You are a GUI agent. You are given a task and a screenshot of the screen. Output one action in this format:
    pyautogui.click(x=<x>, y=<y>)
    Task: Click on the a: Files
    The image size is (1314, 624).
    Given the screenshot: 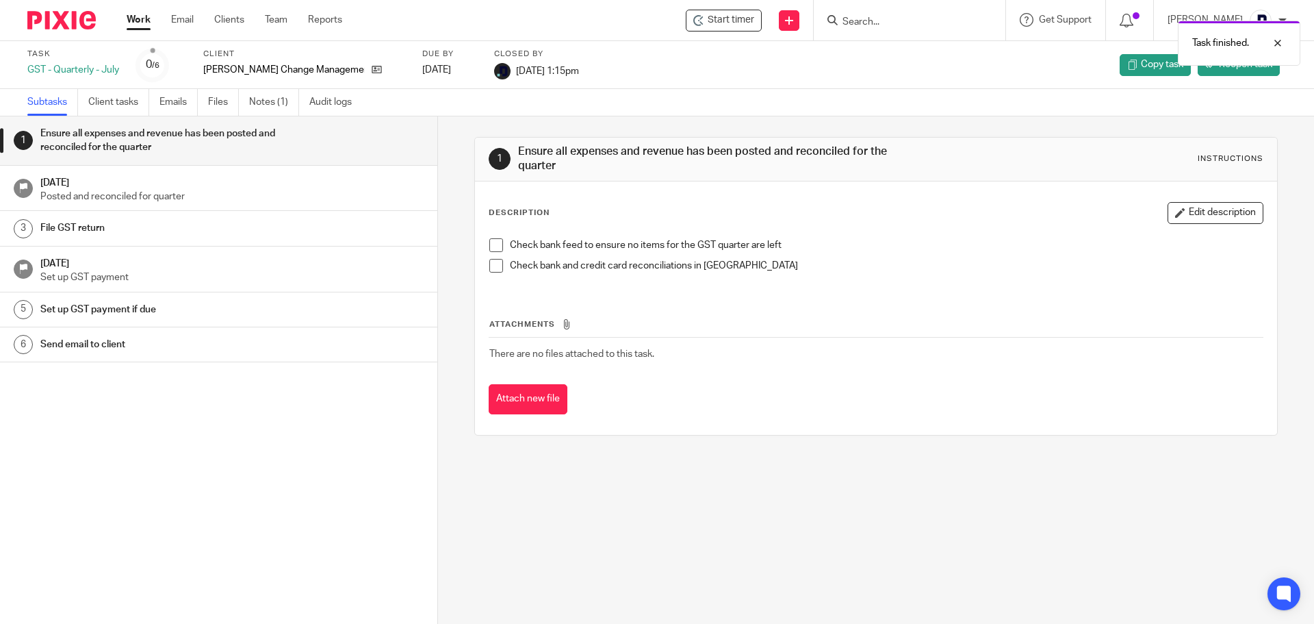 What is the action you would take?
    pyautogui.click(x=223, y=102)
    